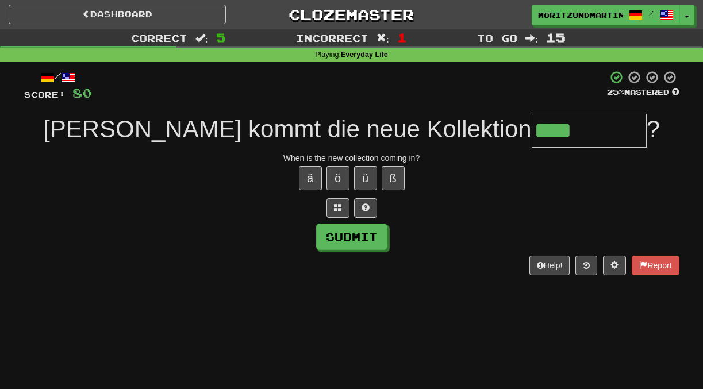 Image resolution: width=703 pixels, height=389 pixels. Describe the element at coordinates (364, 55) in the screenshot. I see `strong: Everyday Life` at that location.